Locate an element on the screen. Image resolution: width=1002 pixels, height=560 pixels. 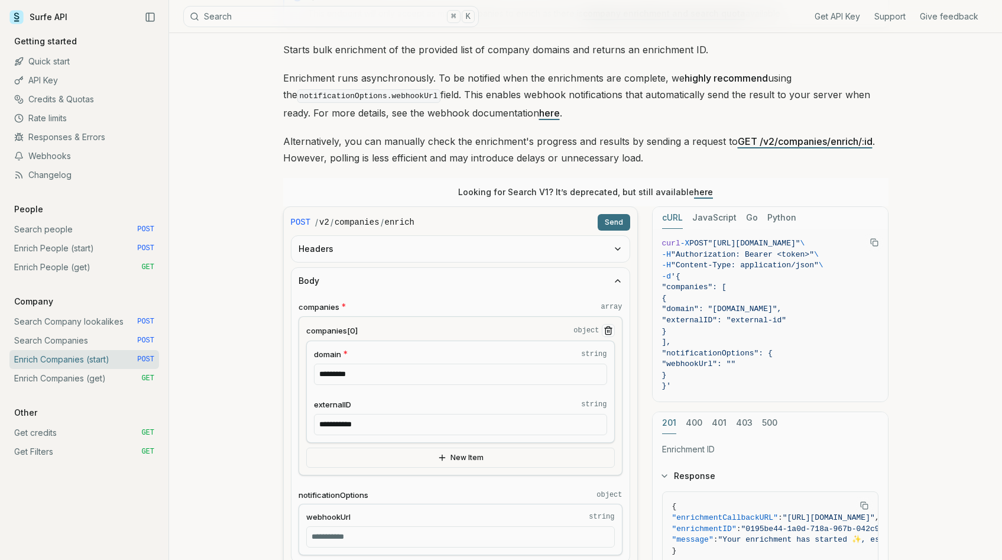
span: "0195be44-1a0d-718a-967b-042c9d17ffd7" is located at coordinates (829, 528).